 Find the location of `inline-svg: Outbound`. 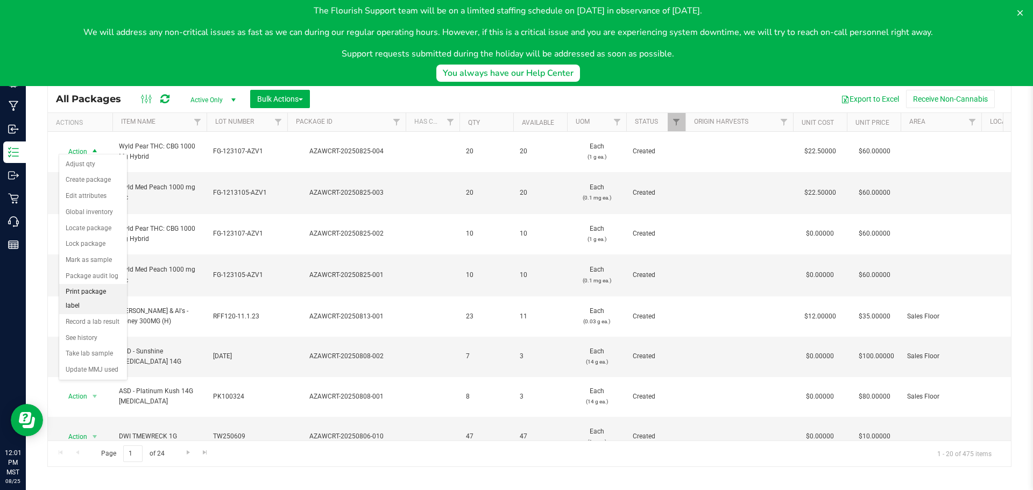

inline-svg: Outbound is located at coordinates (13, 175).